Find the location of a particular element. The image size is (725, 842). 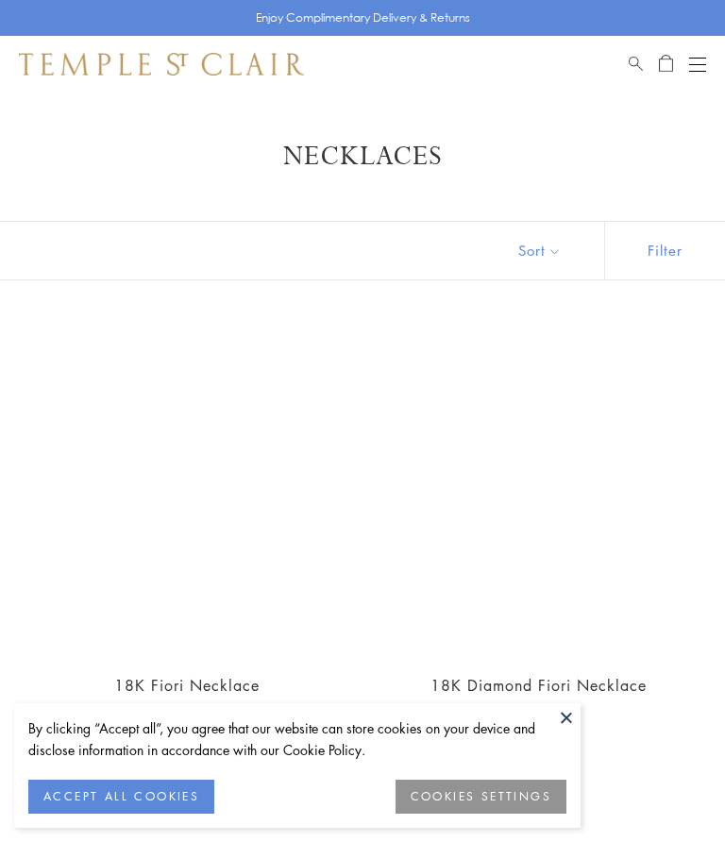

a: Open Shopping Bag is located at coordinates (665, 64).